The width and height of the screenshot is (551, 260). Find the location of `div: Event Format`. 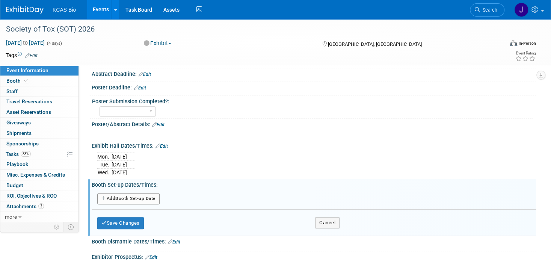

div: Event Format is located at coordinates (497, 45).